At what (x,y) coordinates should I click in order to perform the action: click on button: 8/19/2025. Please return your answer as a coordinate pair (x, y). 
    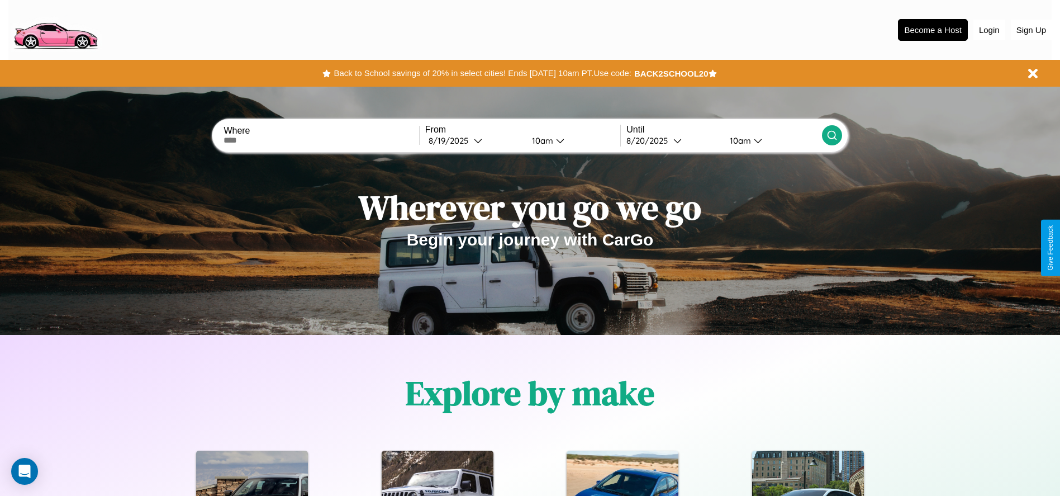
    Looking at the image, I should click on (474, 140).